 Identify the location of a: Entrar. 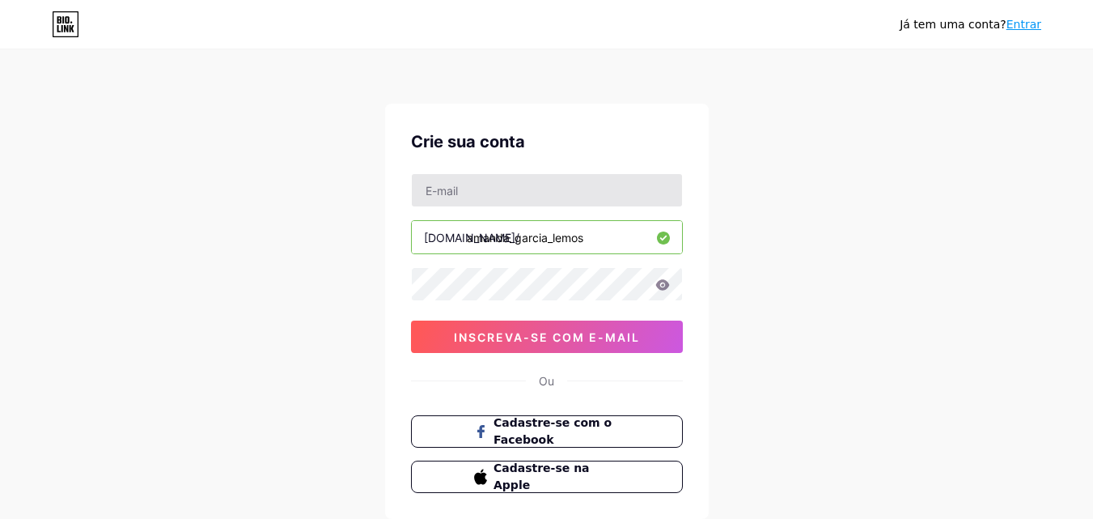
(1024, 24).